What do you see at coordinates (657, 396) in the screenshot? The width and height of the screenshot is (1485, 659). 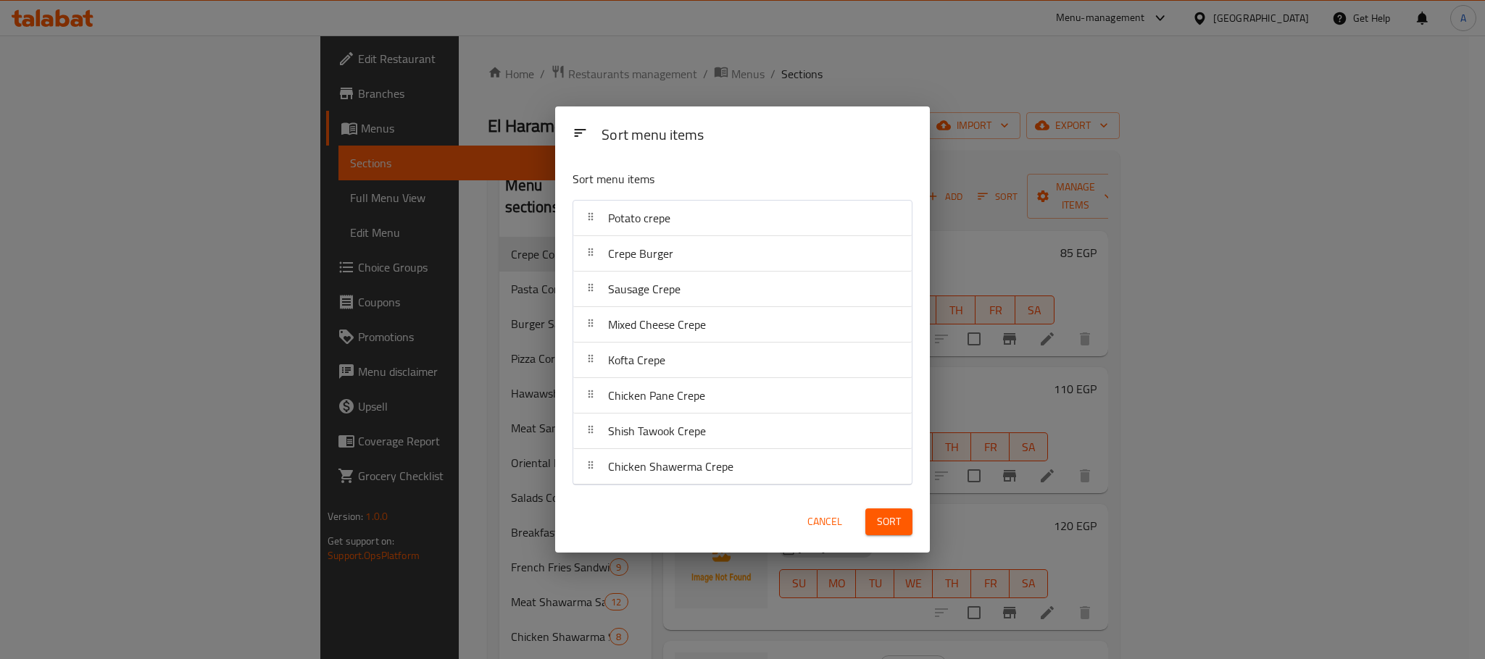 I see `span: Chicken Pane Crepe` at bounding box center [657, 396].